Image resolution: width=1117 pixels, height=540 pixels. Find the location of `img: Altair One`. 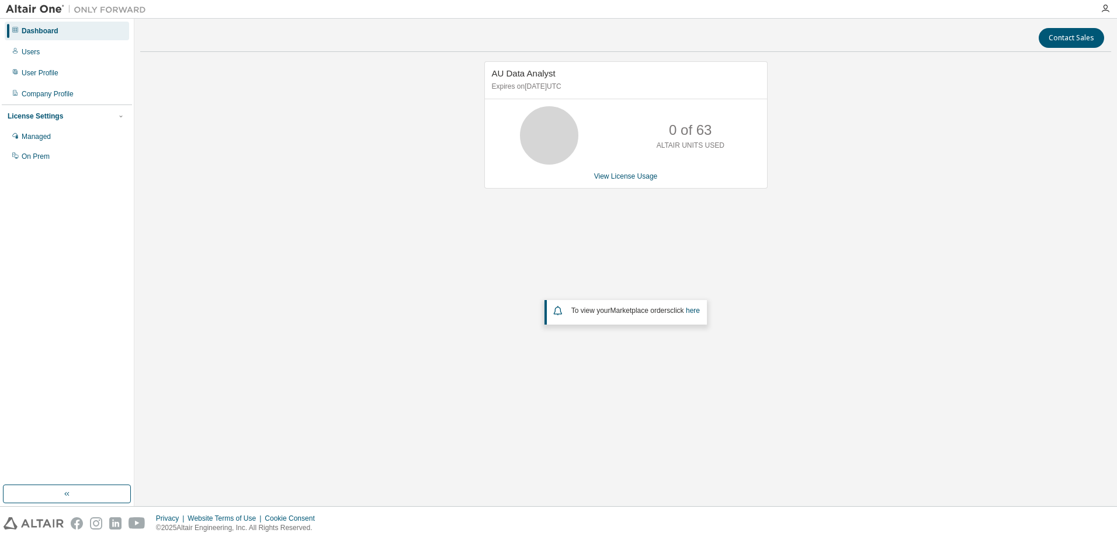

img: Altair One is located at coordinates (79, 9).